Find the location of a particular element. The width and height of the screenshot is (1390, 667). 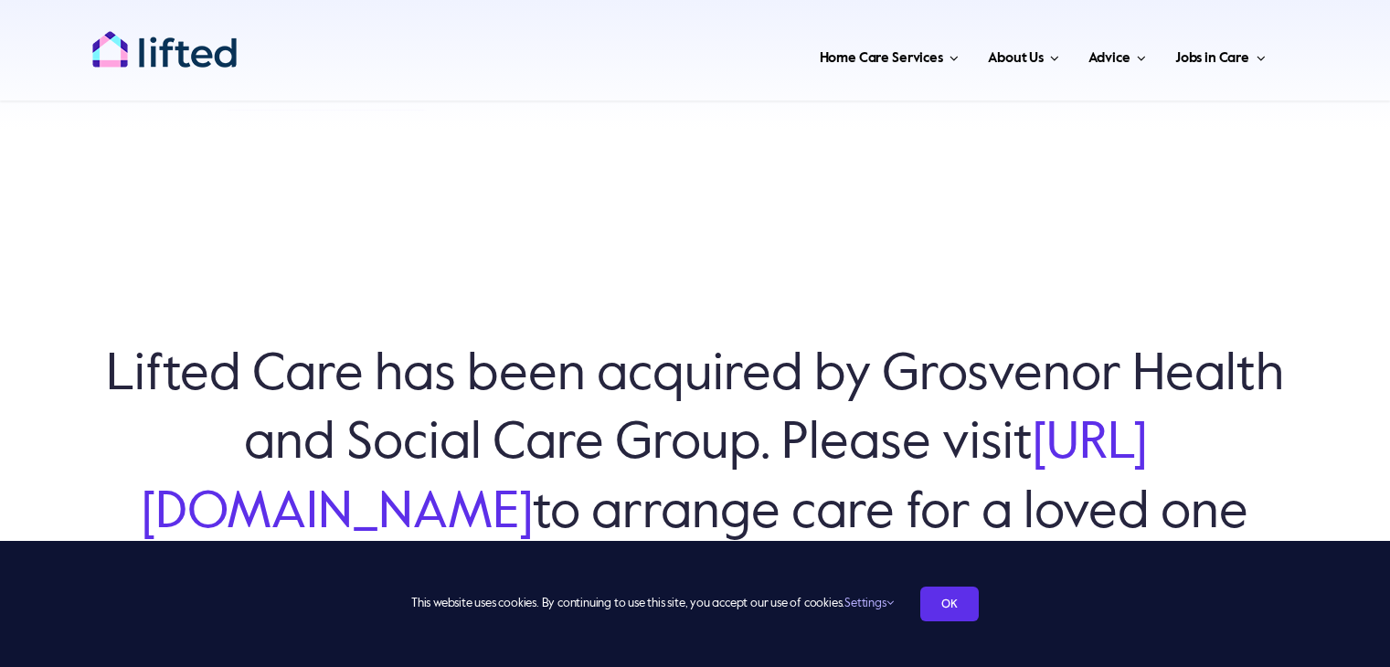

span: Home Care Services is located at coordinates (881, 58).